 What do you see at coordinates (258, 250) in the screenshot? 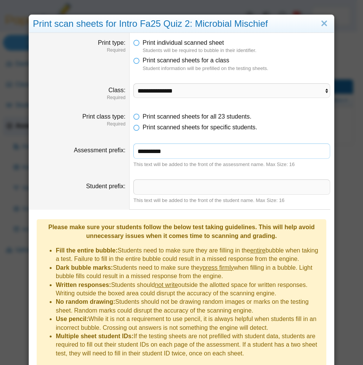
I see `u: entire` at bounding box center [258, 250].